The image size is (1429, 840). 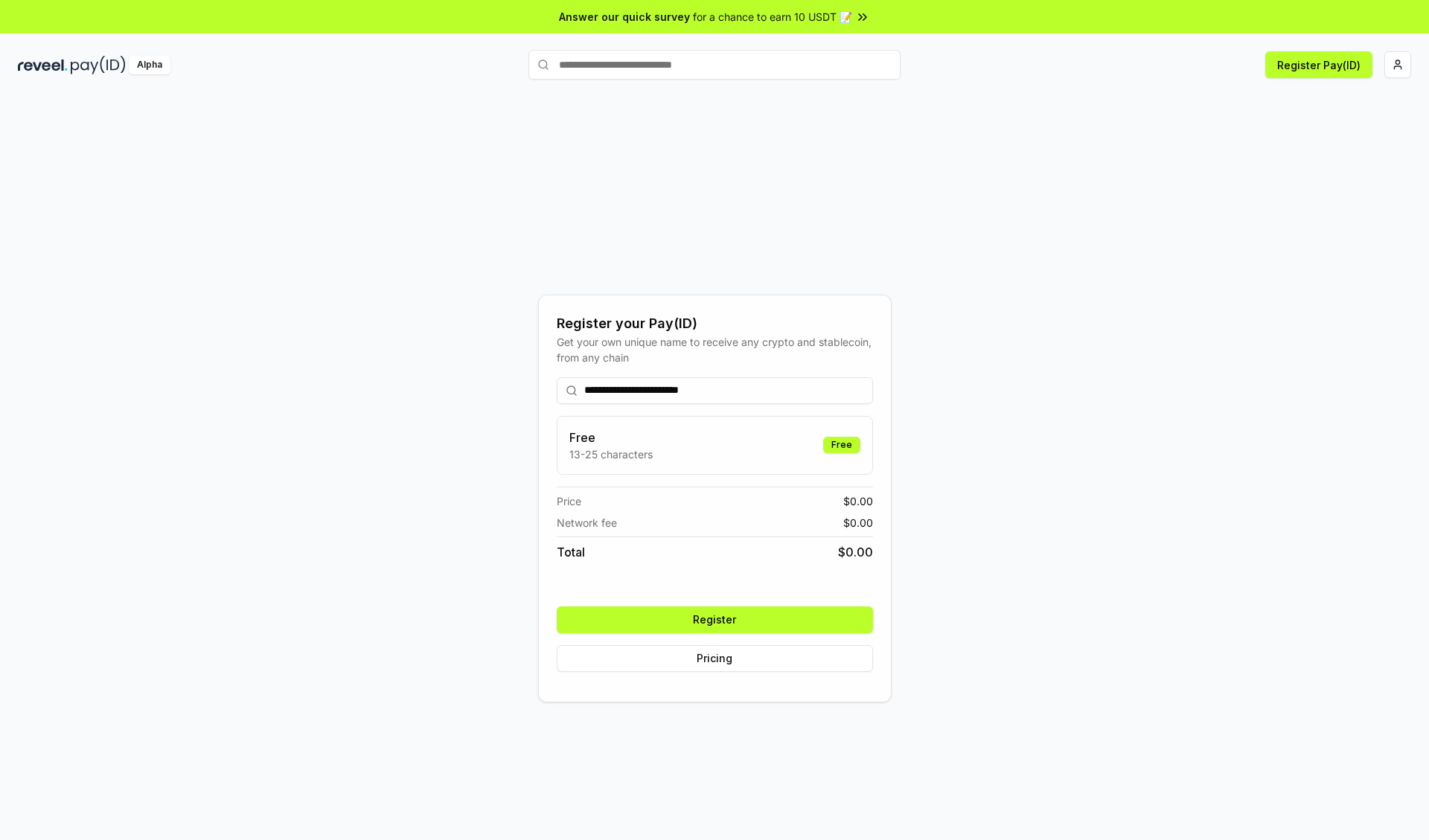 What do you see at coordinates (571, 552) in the screenshot?
I see `span: Total` at bounding box center [571, 552].